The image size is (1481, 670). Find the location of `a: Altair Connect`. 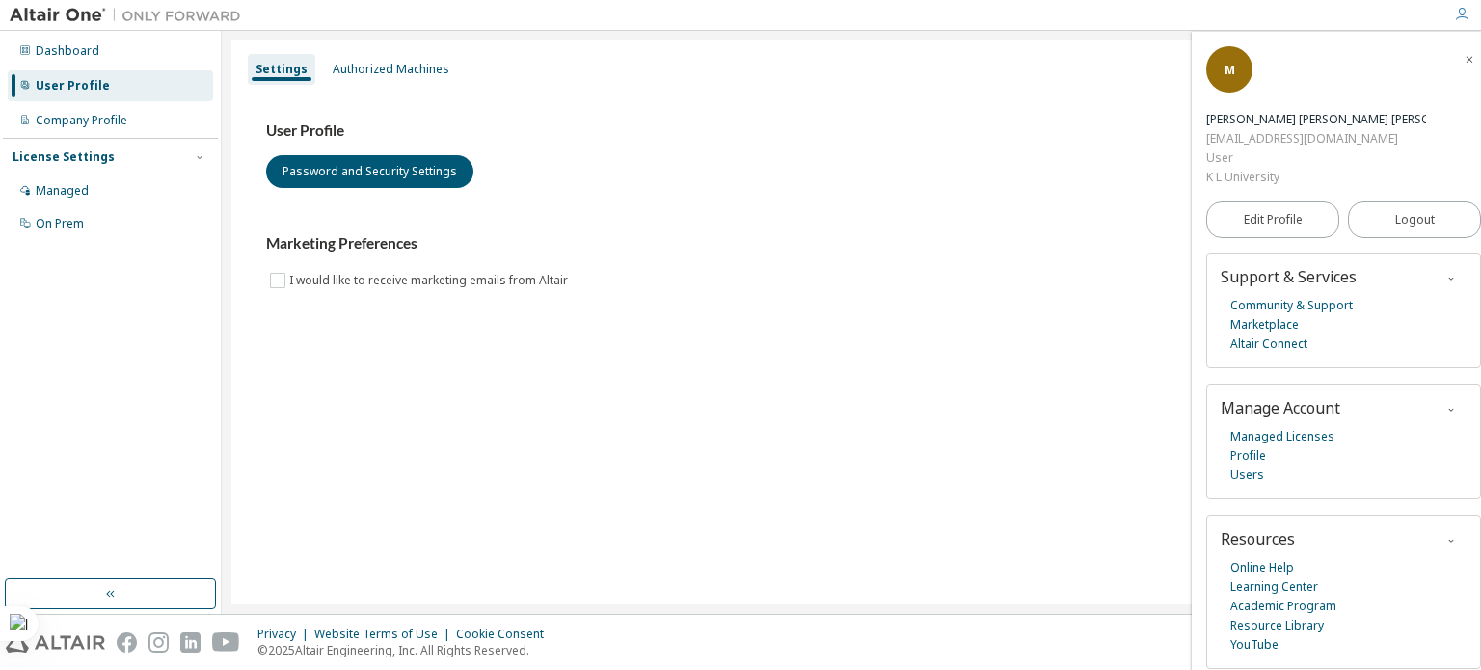

a: Altair Connect is located at coordinates (1269, 344).